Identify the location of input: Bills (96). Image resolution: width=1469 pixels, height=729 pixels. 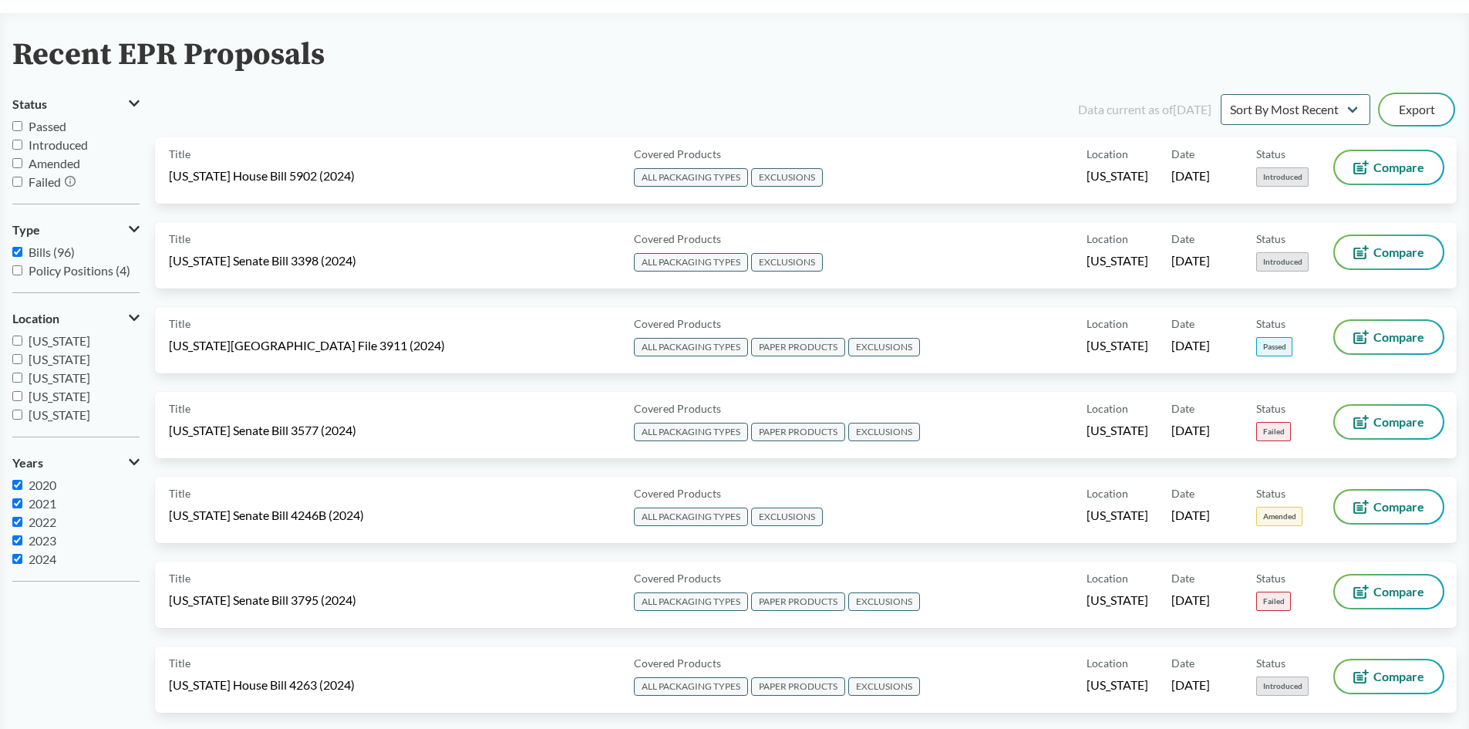
(17, 251).